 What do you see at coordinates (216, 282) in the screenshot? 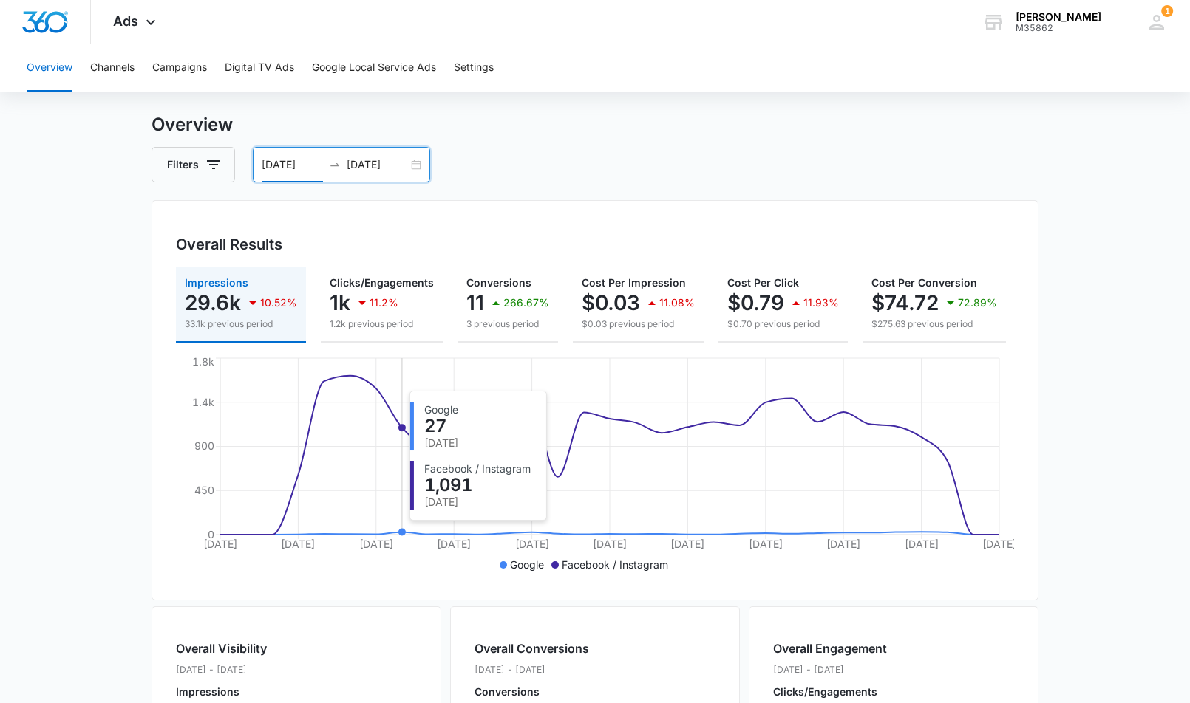
I see `span: Impressions` at bounding box center [216, 282].